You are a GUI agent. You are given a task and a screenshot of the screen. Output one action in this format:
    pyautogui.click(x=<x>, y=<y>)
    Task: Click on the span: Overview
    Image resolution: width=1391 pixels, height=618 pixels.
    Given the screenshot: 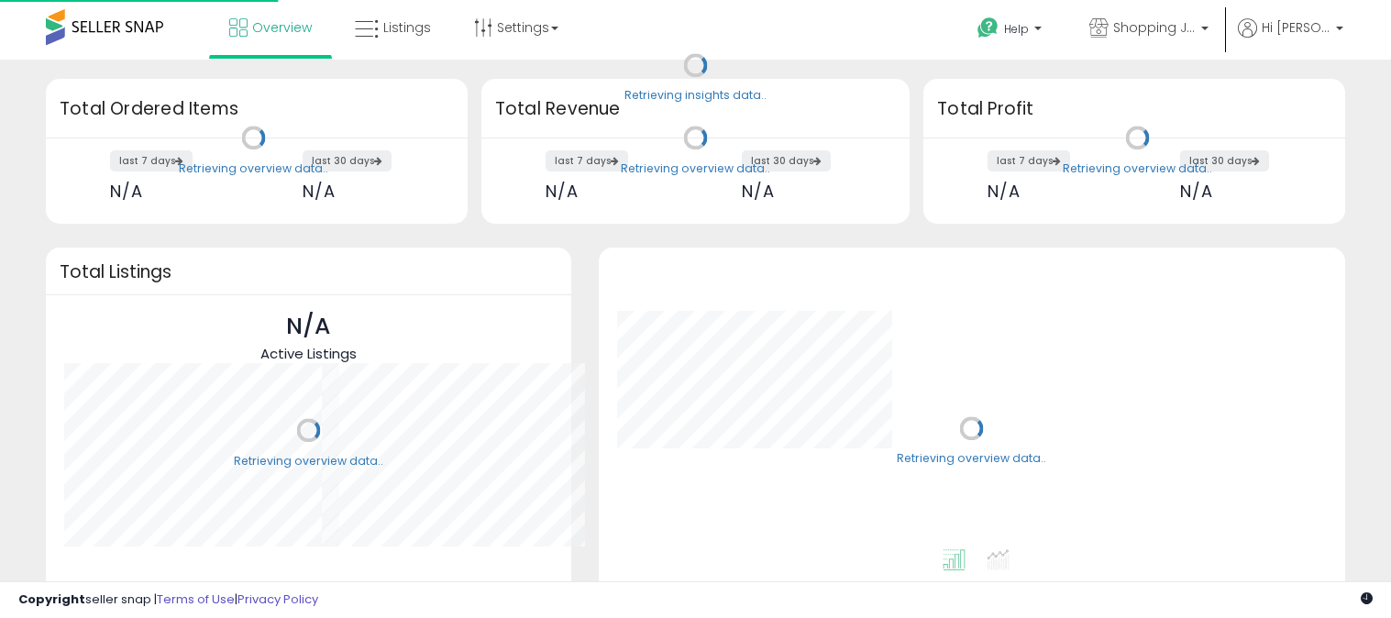 What is the action you would take?
    pyautogui.click(x=282, y=28)
    